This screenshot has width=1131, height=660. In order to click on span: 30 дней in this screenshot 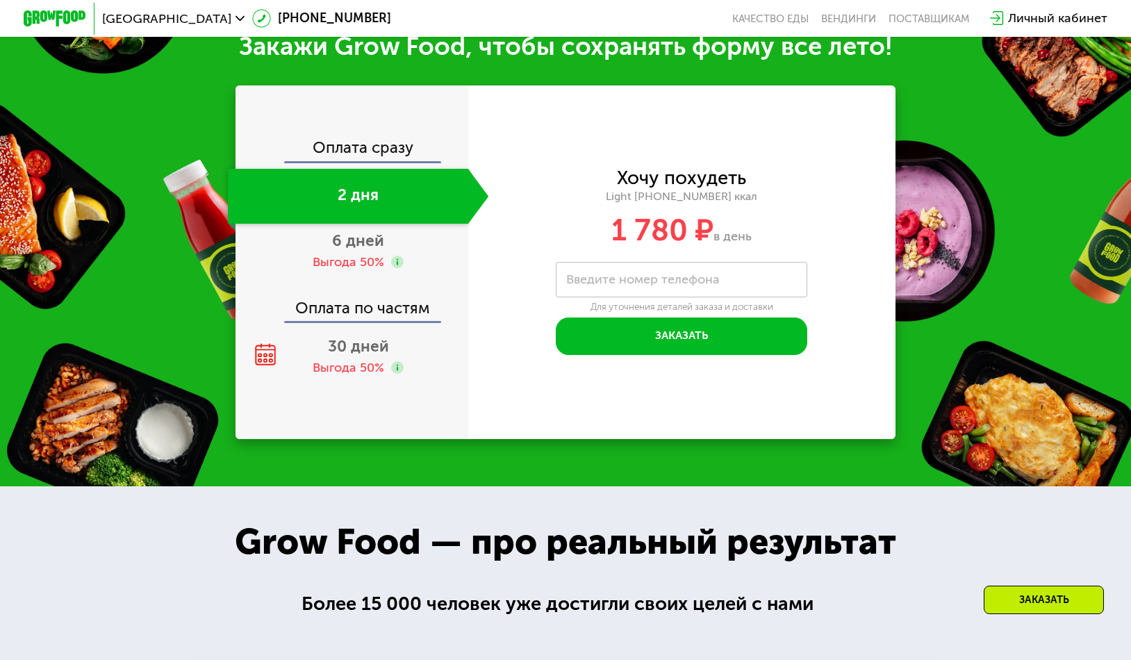, I will do `click(358, 346)`.